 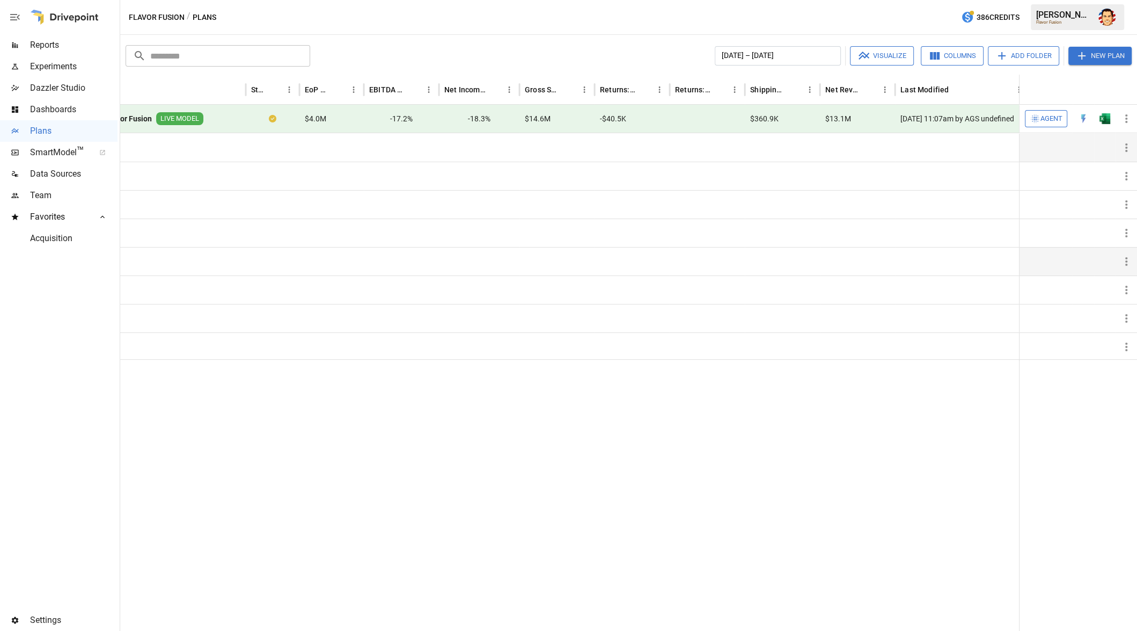 I want to click on span: $4.0M, so click(x=316, y=119).